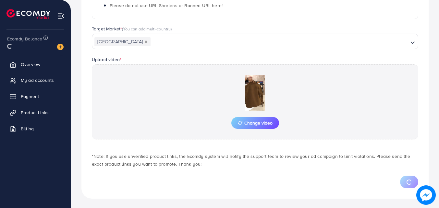 This screenshot has width=439, height=208. I want to click on label: Target Market, so click(132, 29).